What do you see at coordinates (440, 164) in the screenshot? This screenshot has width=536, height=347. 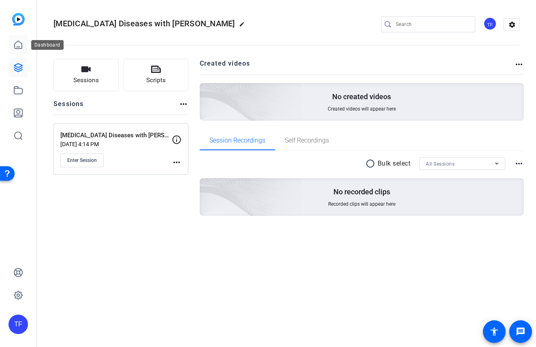 I see `span: All Sessions` at bounding box center [440, 164].